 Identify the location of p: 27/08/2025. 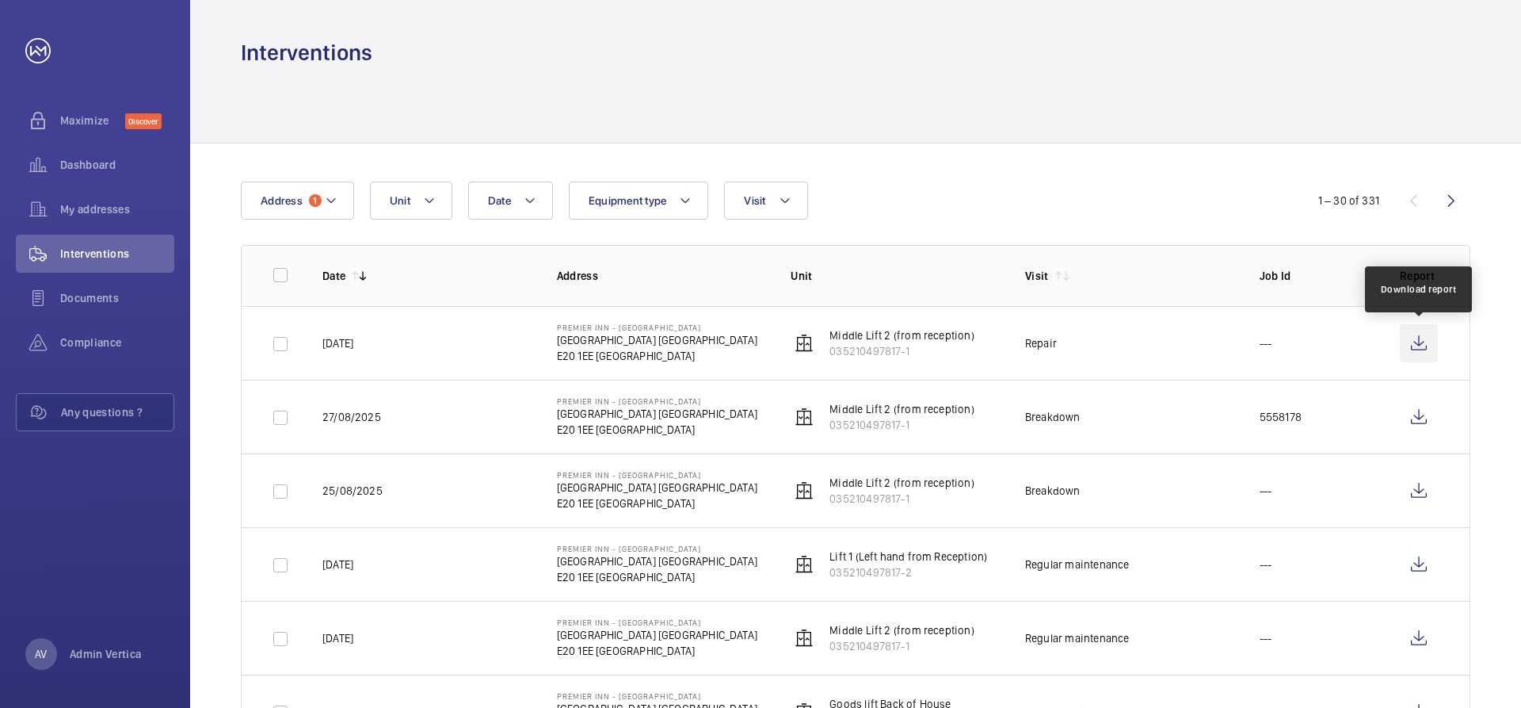
(352, 417).